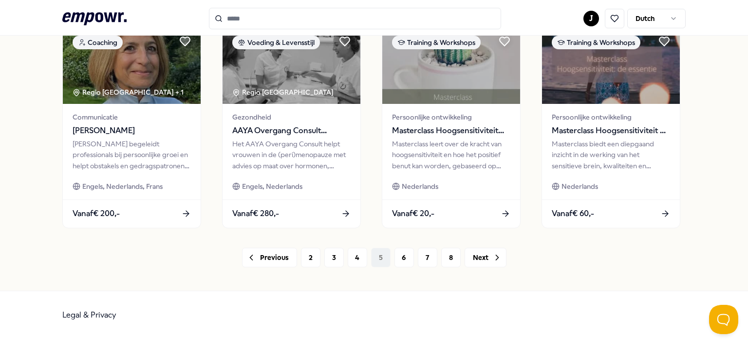 This screenshot has width=748, height=339. Describe the element at coordinates (486, 257) in the screenshot. I see `button: Next` at that location.